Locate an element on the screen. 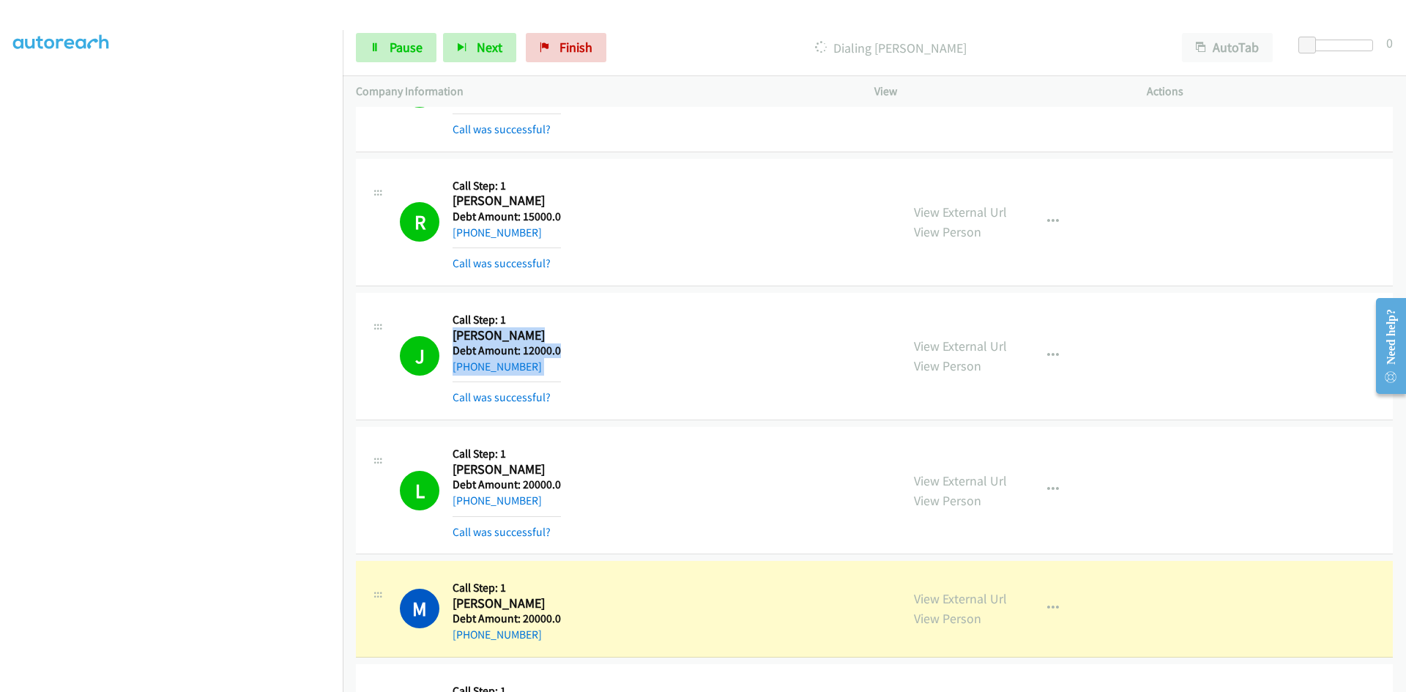  h1: M is located at coordinates (420, 609).